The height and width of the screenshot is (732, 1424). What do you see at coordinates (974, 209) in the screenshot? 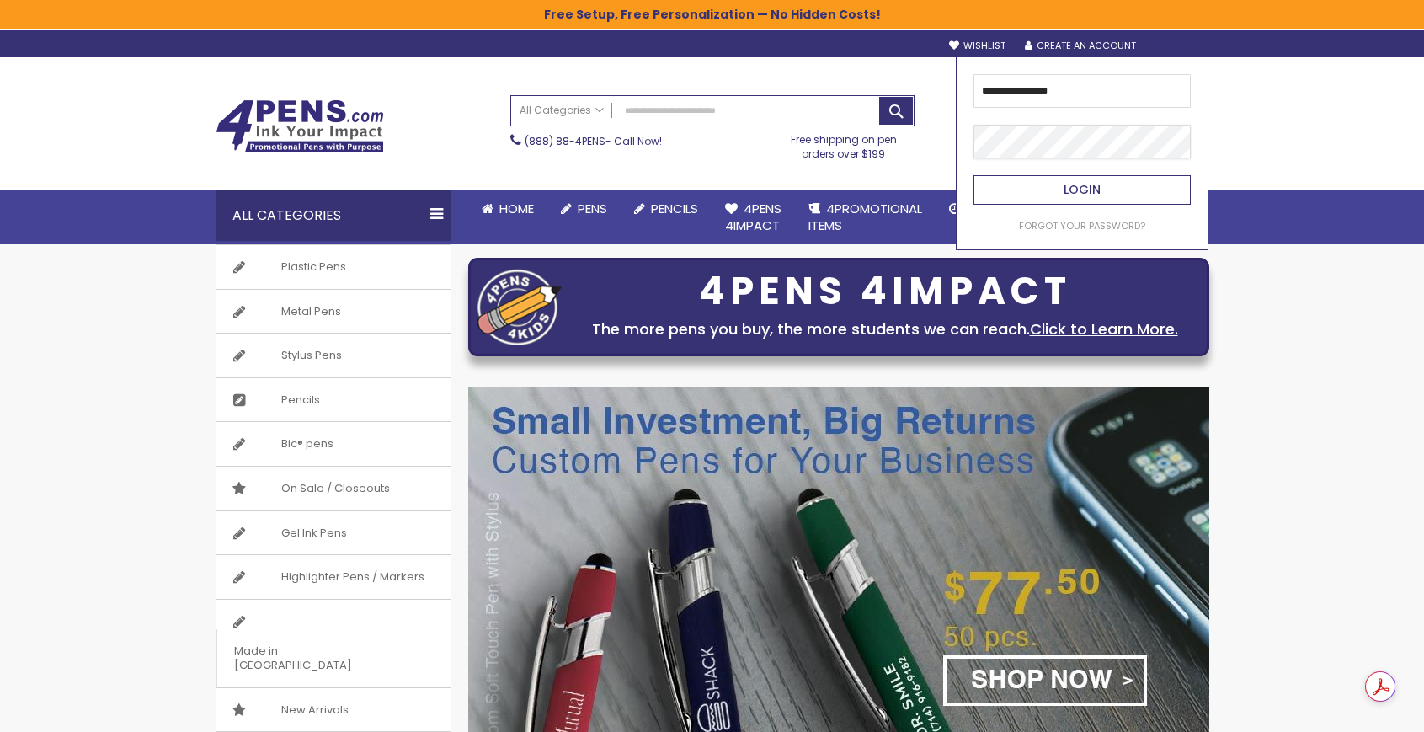
I see `a: Rush` at bounding box center [974, 209].